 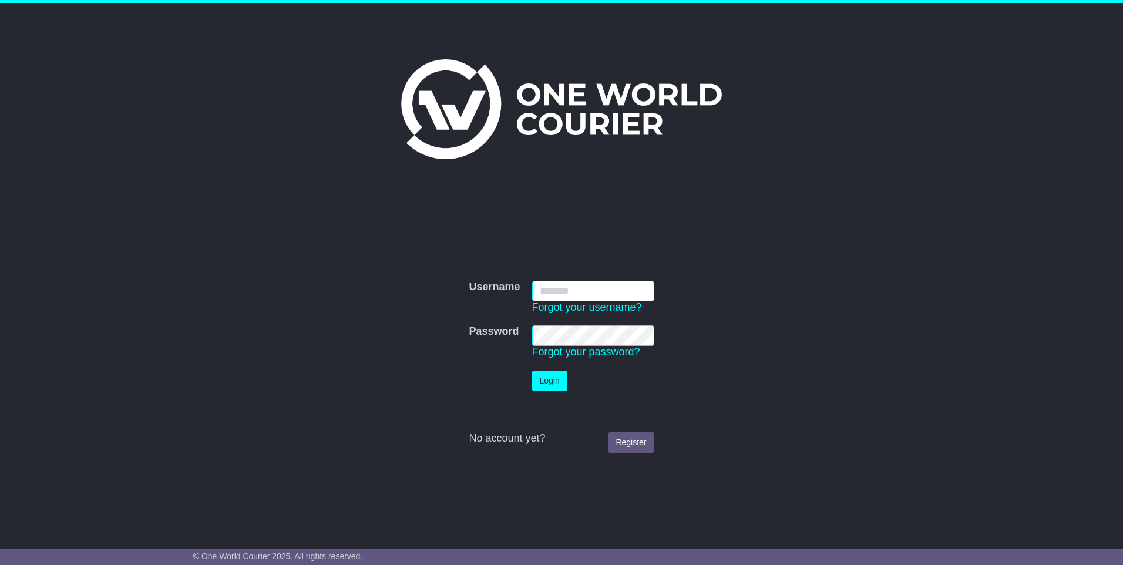 What do you see at coordinates (587, 307) in the screenshot?
I see `a: Forgot your username?` at bounding box center [587, 307].